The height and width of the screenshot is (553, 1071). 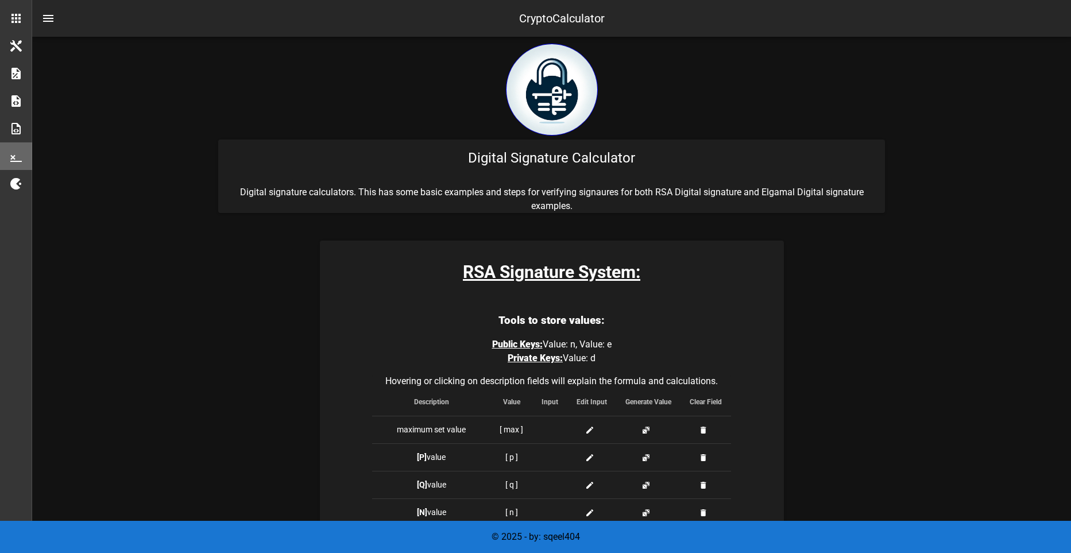 What do you see at coordinates (431, 402) in the screenshot?
I see `th: Description` at bounding box center [431, 402].